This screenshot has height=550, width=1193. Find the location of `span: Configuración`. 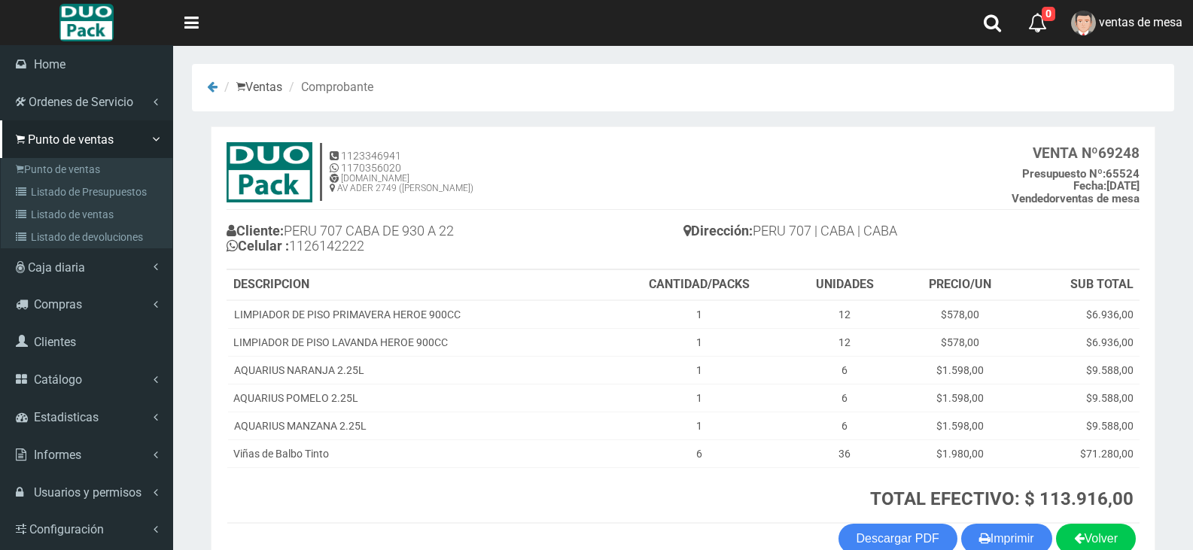

span: Configuración is located at coordinates (66, 529).